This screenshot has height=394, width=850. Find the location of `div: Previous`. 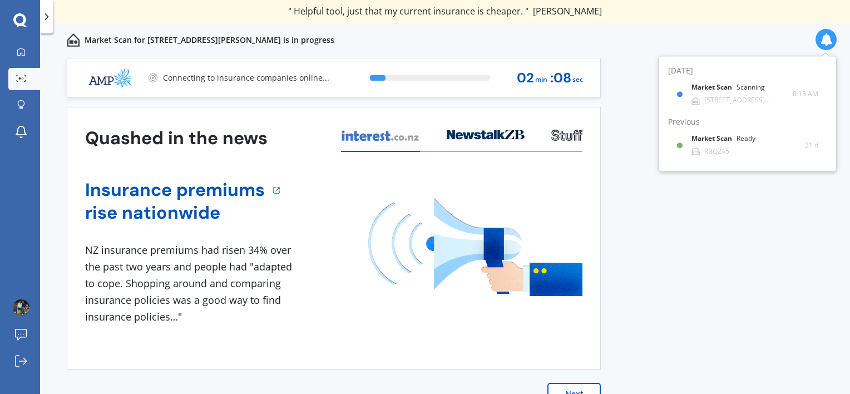

div: Previous is located at coordinates (747, 122).